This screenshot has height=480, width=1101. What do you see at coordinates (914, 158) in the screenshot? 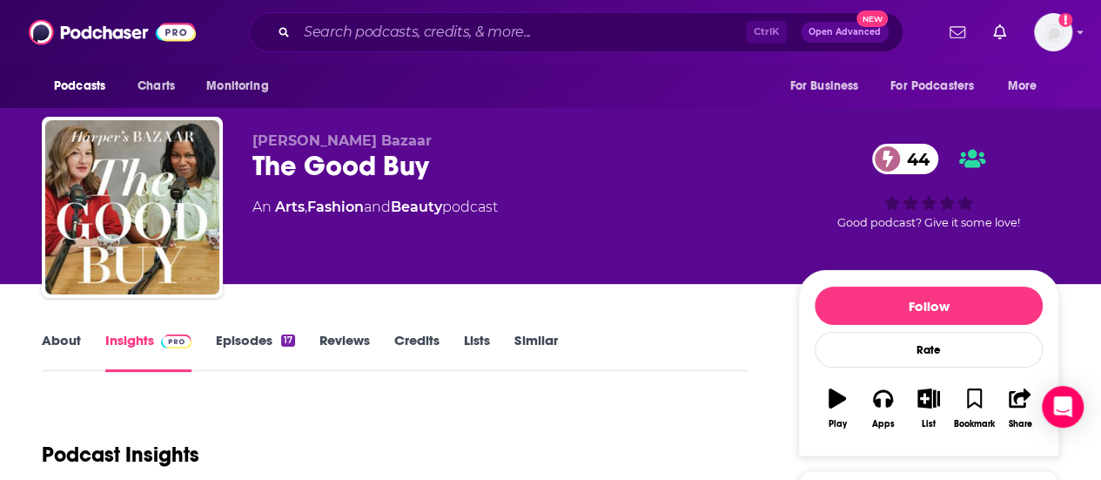
I see `span: 44` at bounding box center [914, 158].